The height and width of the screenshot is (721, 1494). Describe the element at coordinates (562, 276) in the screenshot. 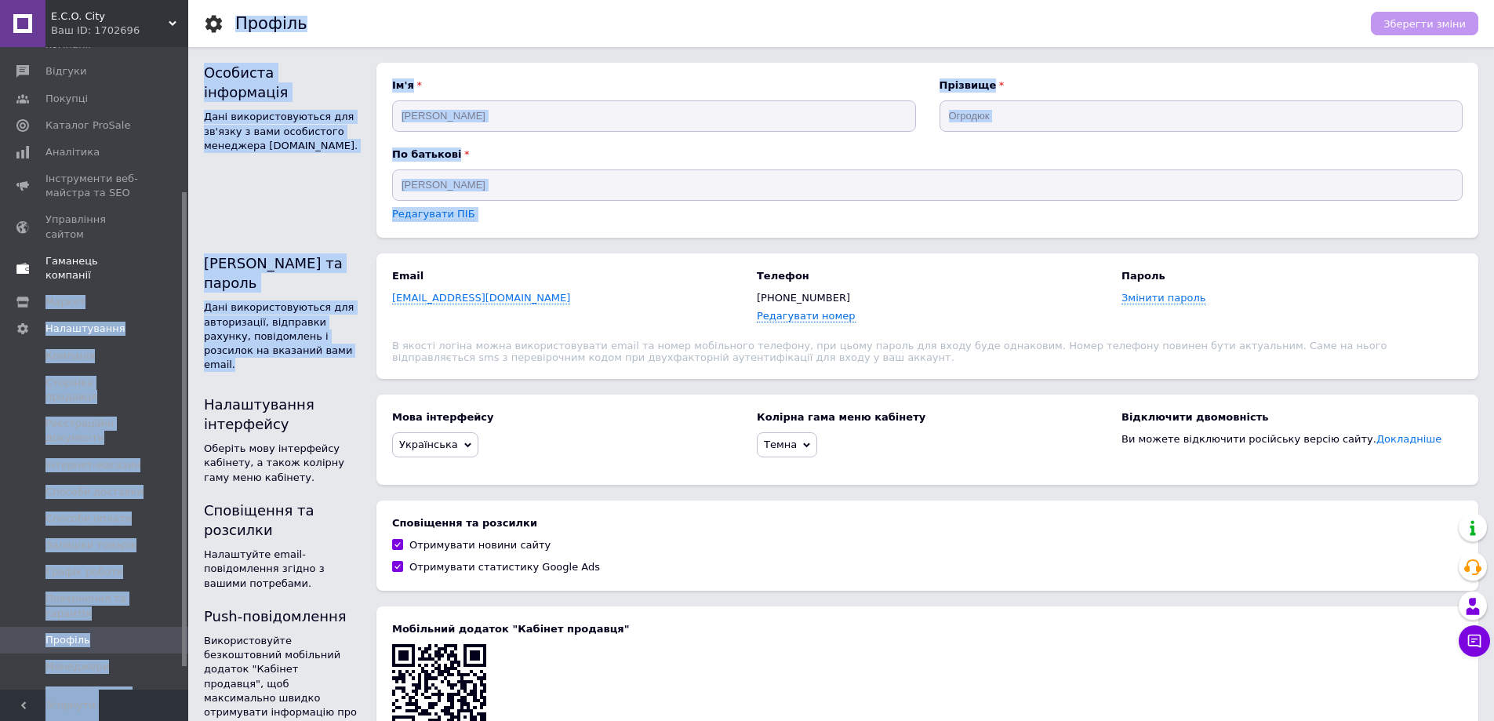

I see `b: Email` at that location.